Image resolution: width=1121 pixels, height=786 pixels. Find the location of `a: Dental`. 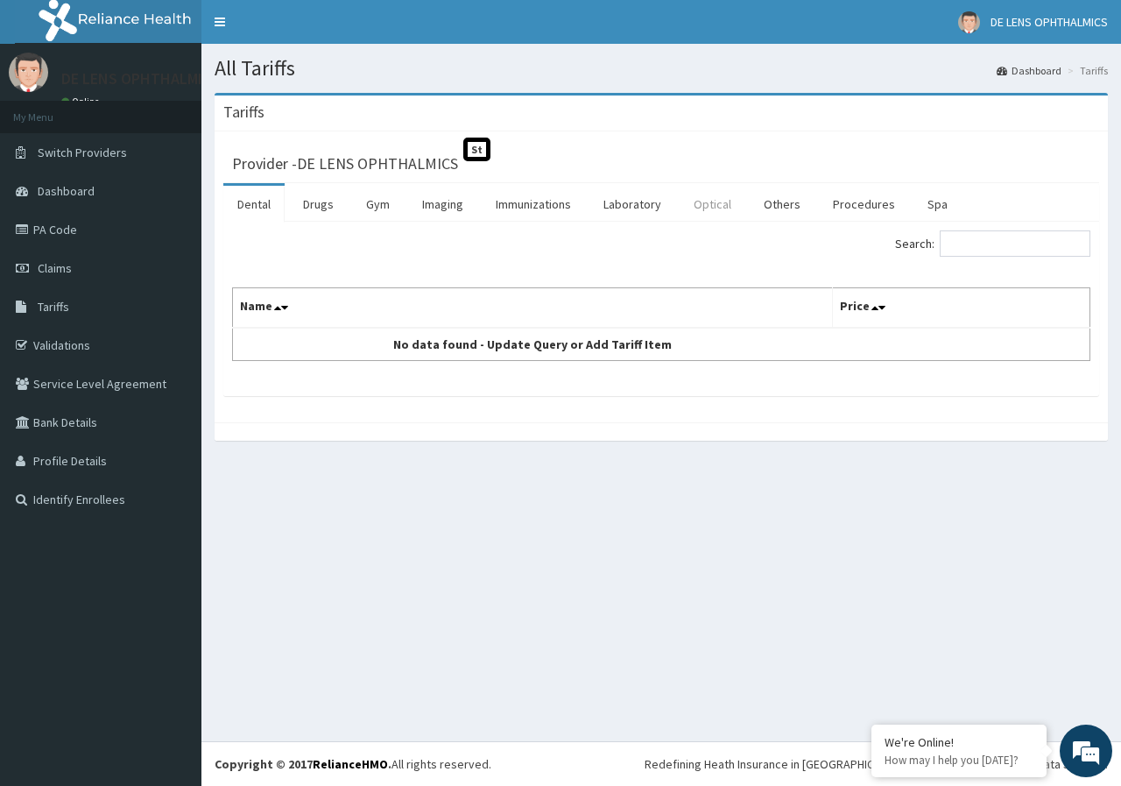

a: Dental is located at coordinates (254, 204).